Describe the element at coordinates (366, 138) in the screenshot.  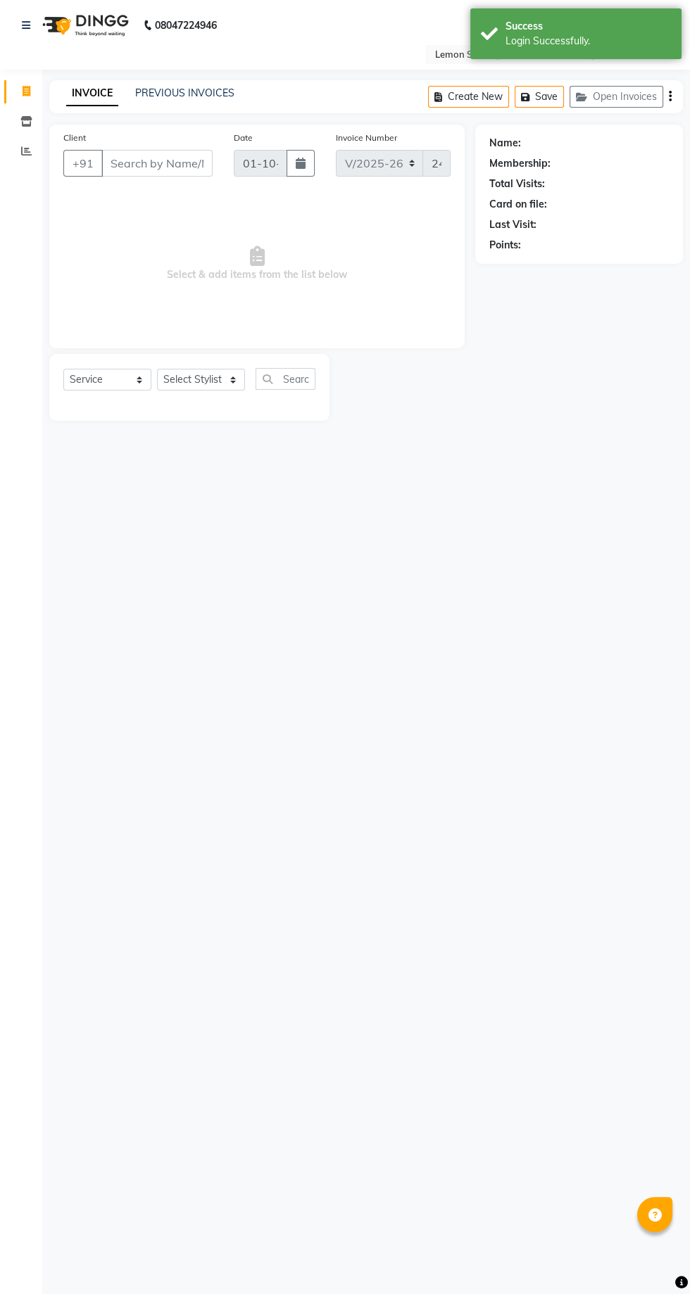
I see `label: Invoice Number` at that location.